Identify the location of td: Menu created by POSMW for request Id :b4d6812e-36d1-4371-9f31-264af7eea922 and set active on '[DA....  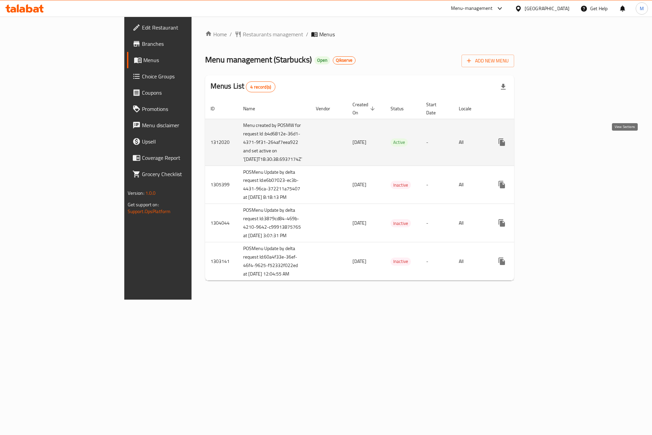
(274, 142).